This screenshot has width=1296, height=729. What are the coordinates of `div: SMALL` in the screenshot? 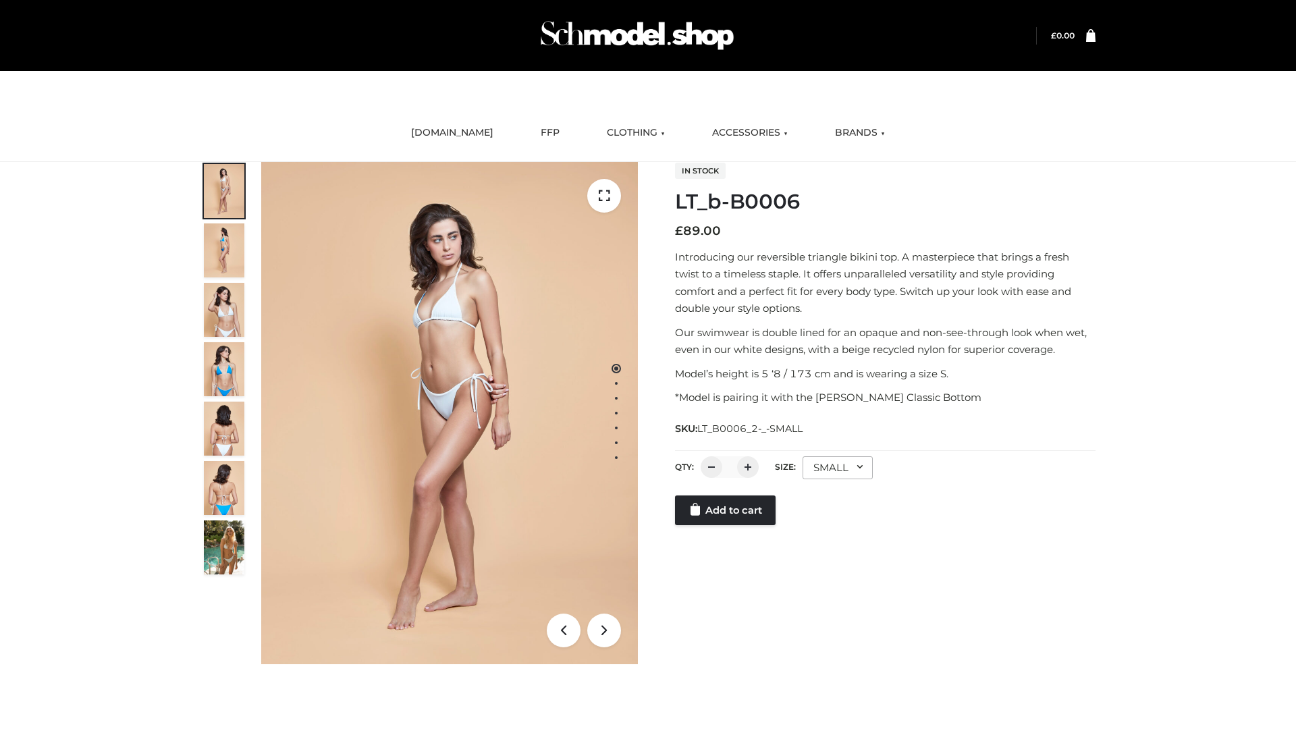 It's located at (838, 468).